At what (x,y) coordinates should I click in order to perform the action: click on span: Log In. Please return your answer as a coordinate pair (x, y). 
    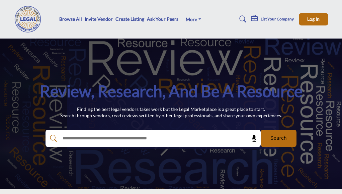
    Looking at the image, I should click on (313, 19).